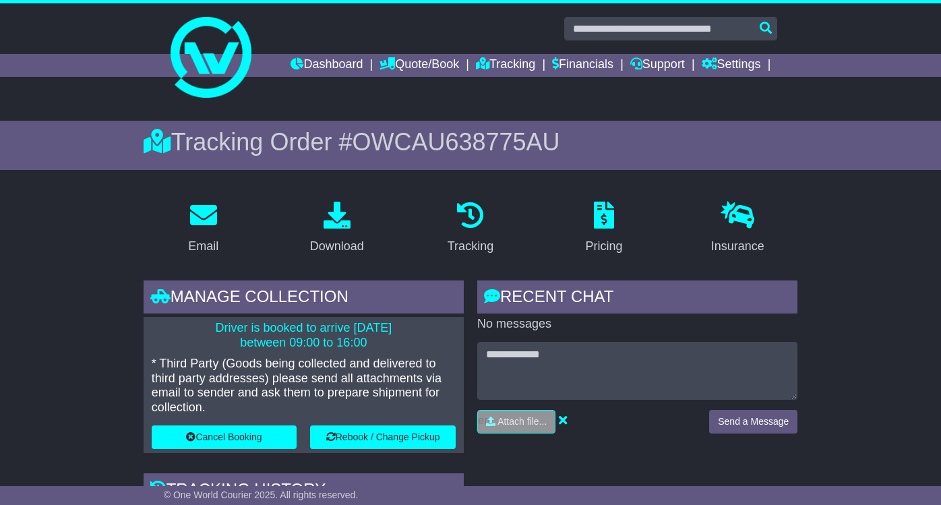 The image size is (941, 505). What do you see at coordinates (261, 495) in the screenshot?
I see `span: © One World Courier 2025. All rights reserved.` at bounding box center [261, 495].